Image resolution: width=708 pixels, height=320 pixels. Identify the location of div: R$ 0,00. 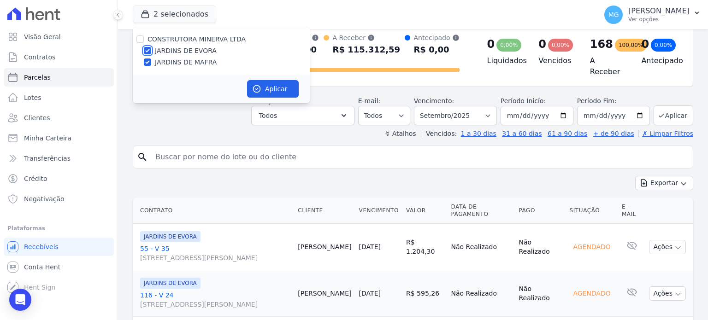
(437, 50).